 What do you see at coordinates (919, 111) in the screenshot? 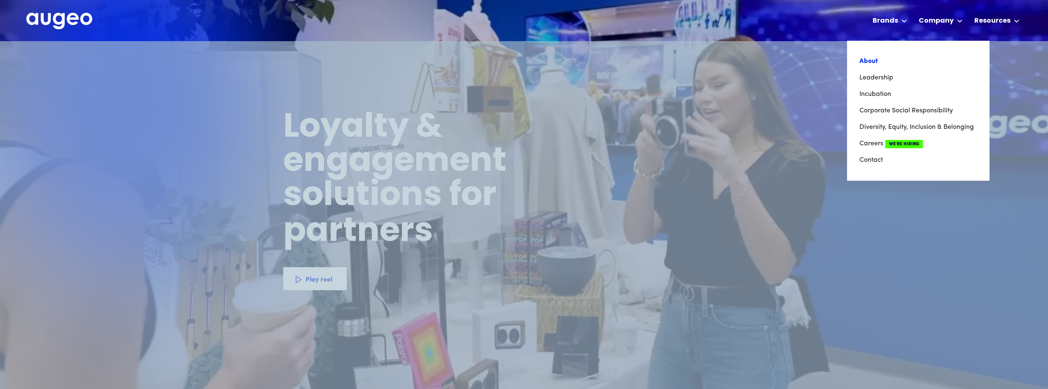
I see `nav: Company` at bounding box center [919, 111].